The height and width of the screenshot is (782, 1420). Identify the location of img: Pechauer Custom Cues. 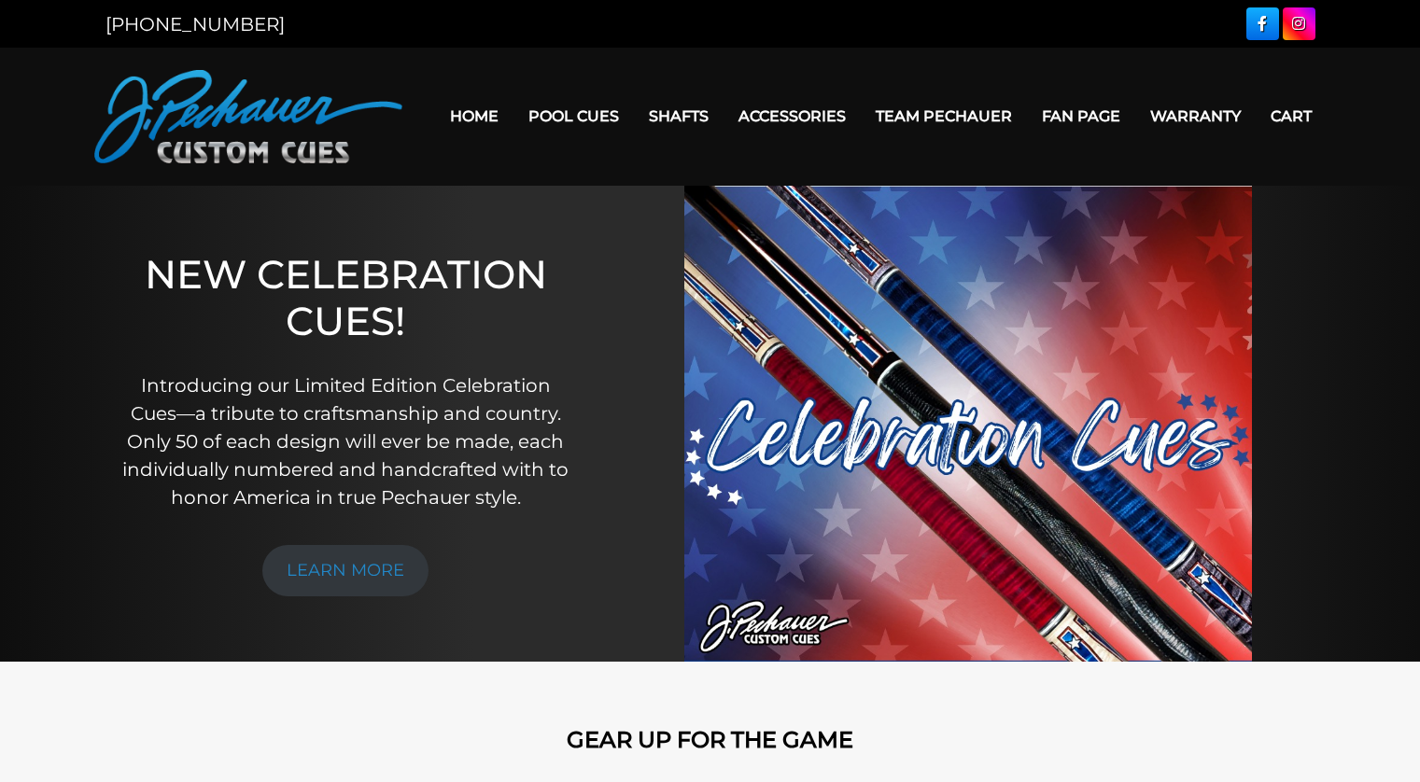
(248, 117).